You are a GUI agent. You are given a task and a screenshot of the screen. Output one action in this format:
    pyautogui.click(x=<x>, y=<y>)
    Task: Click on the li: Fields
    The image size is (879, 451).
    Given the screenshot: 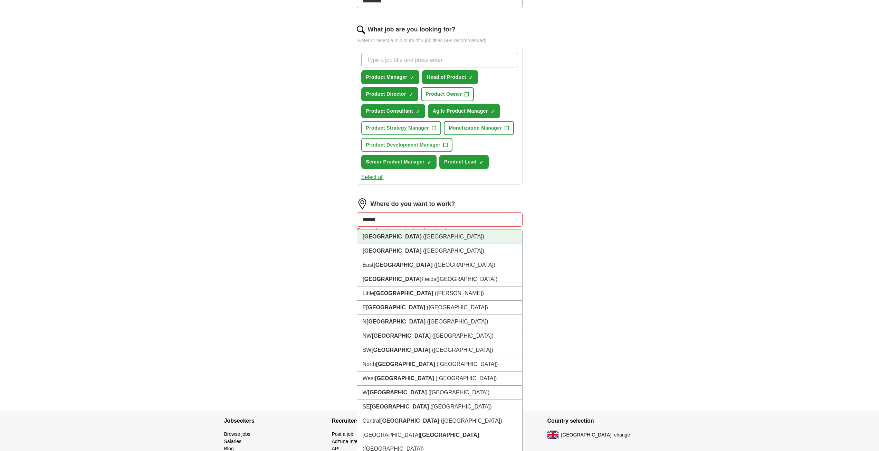 What is the action you would take?
    pyautogui.click(x=440, y=279)
    